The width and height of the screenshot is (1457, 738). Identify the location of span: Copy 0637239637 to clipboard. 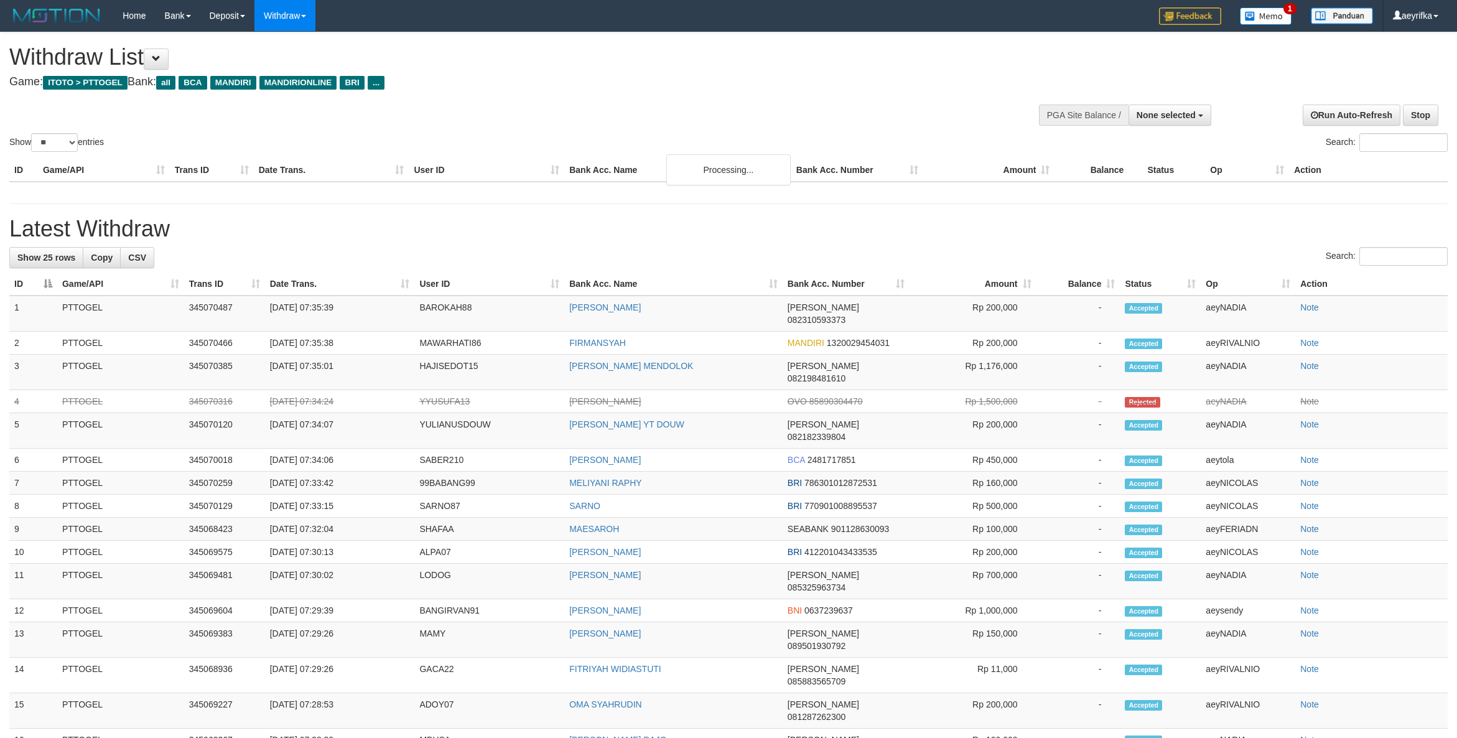
(829, 610).